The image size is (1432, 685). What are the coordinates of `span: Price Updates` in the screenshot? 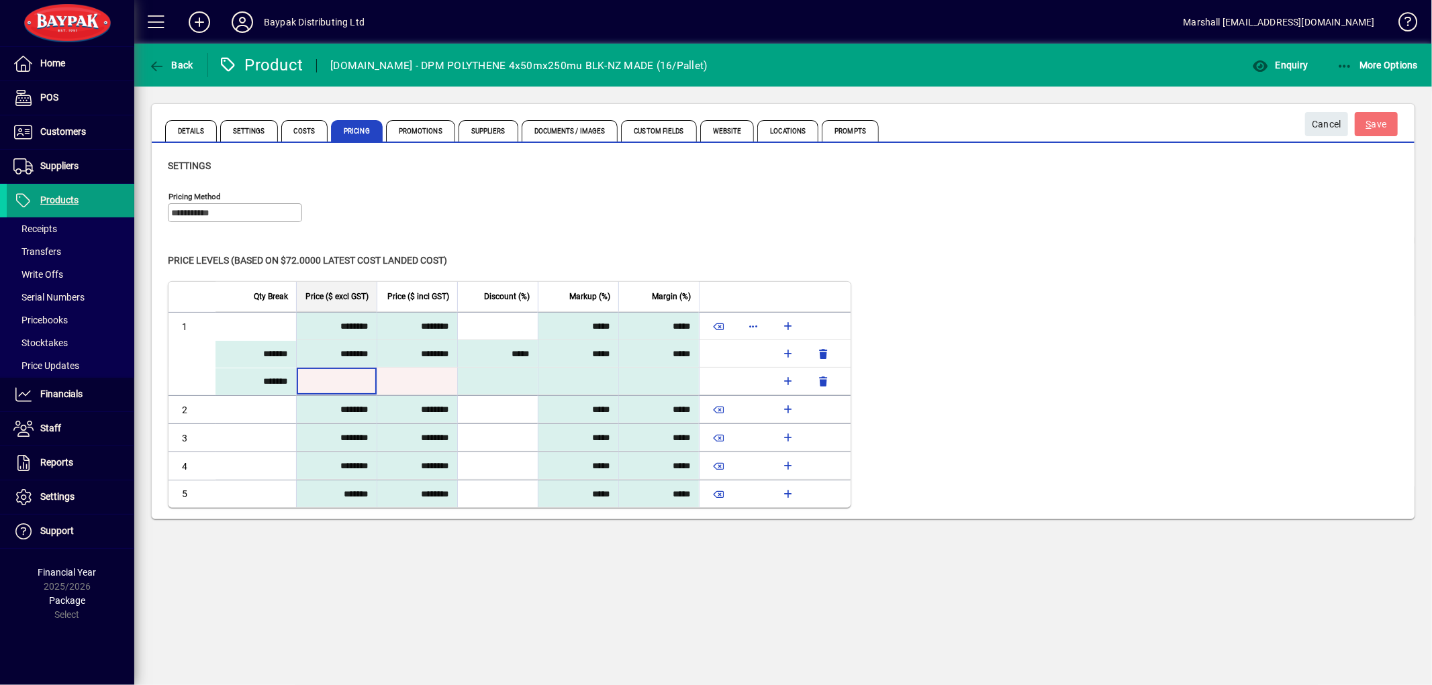 It's located at (46, 366).